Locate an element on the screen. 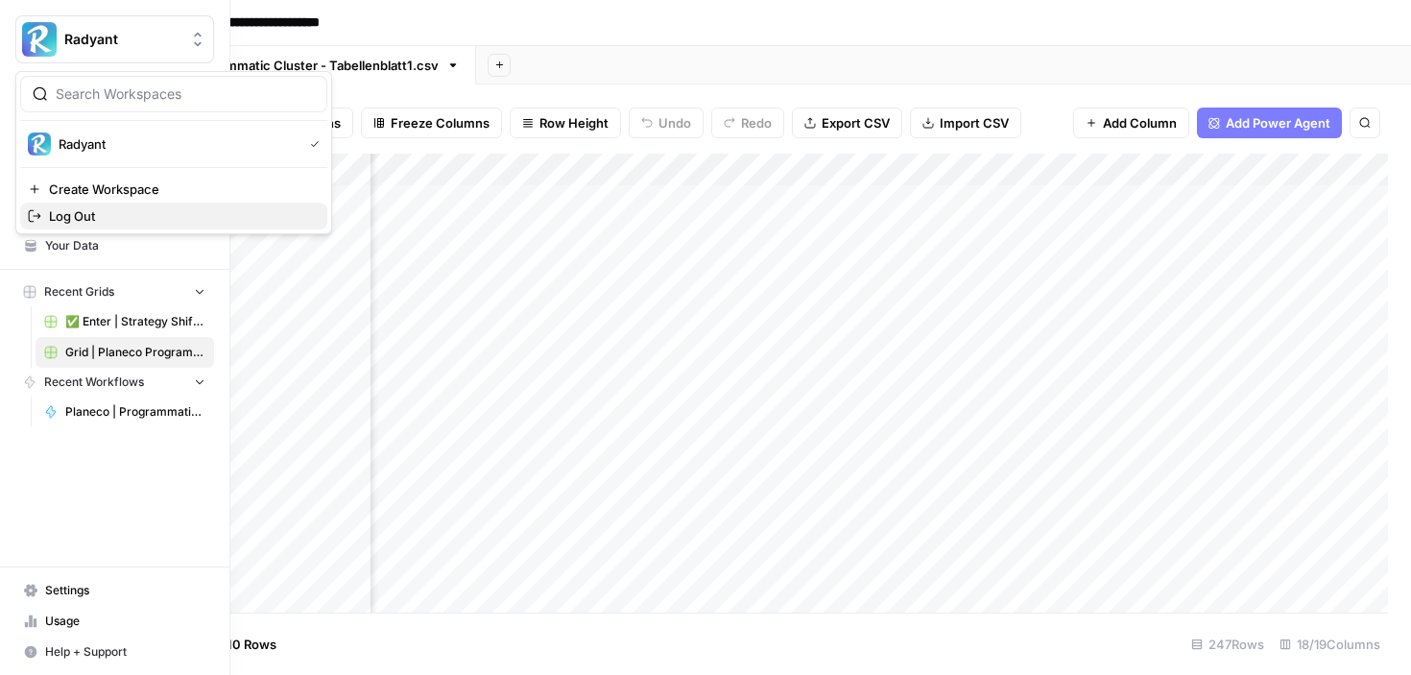 The width and height of the screenshot is (1411, 675). span: Create Workspace is located at coordinates (180, 189).